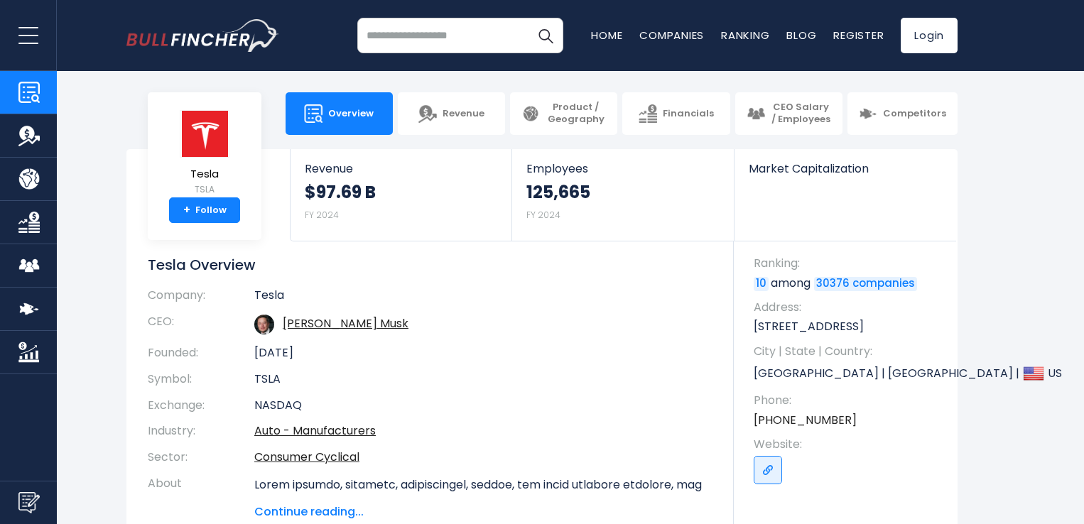  Describe the element at coordinates (671, 35) in the screenshot. I see `a: Companies` at that location.